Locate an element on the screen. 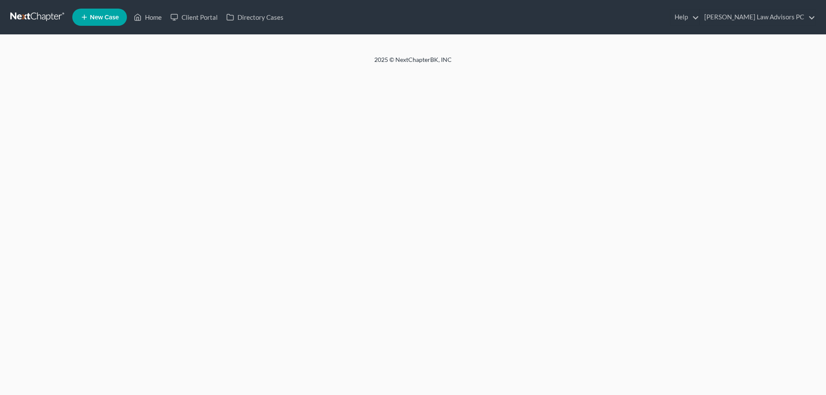 The image size is (826, 395). a: Client Portal is located at coordinates (194, 17).